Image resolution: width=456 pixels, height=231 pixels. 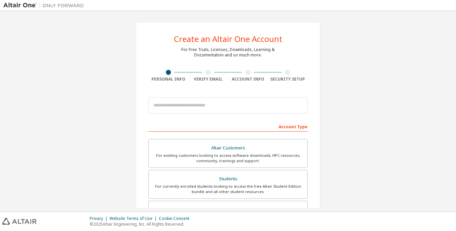 I want to click on div: Create an Altair One Account, so click(x=228, y=39).